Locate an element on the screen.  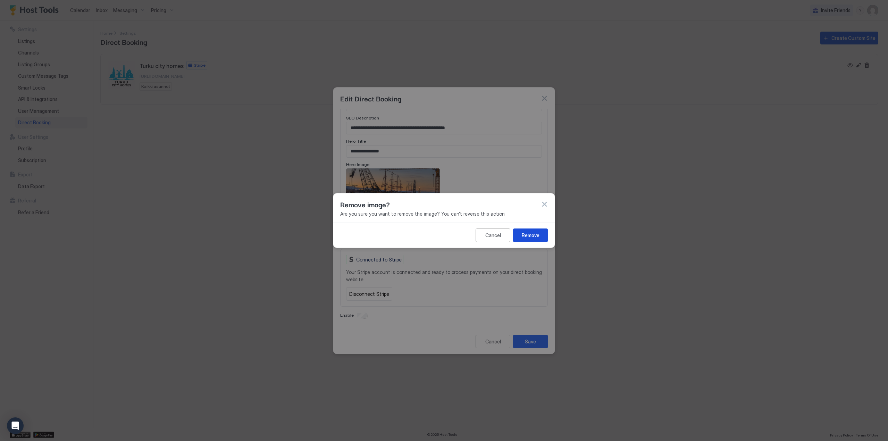
div: Remove is located at coordinates (530, 235).